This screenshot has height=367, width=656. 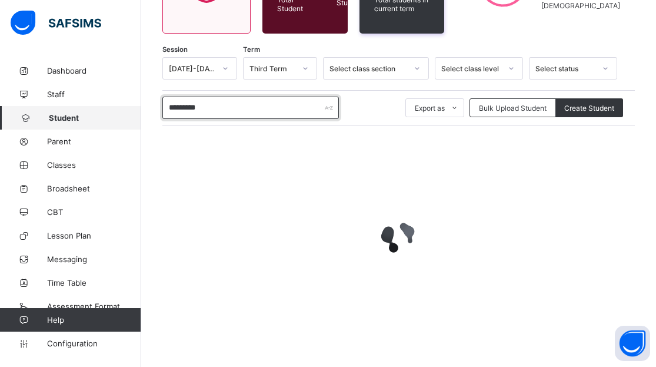 I want to click on div: Third Term, so click(x=273, y=68).